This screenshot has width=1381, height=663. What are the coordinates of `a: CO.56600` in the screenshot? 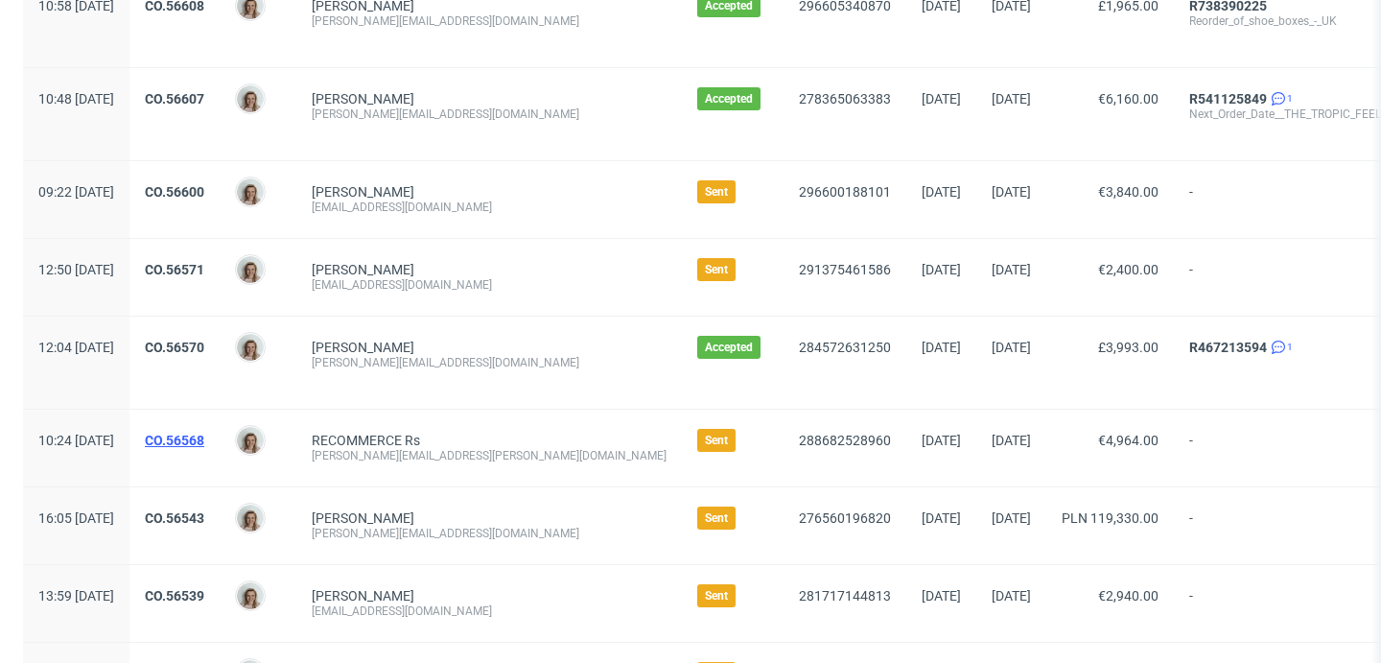 It's located at (175, 192).